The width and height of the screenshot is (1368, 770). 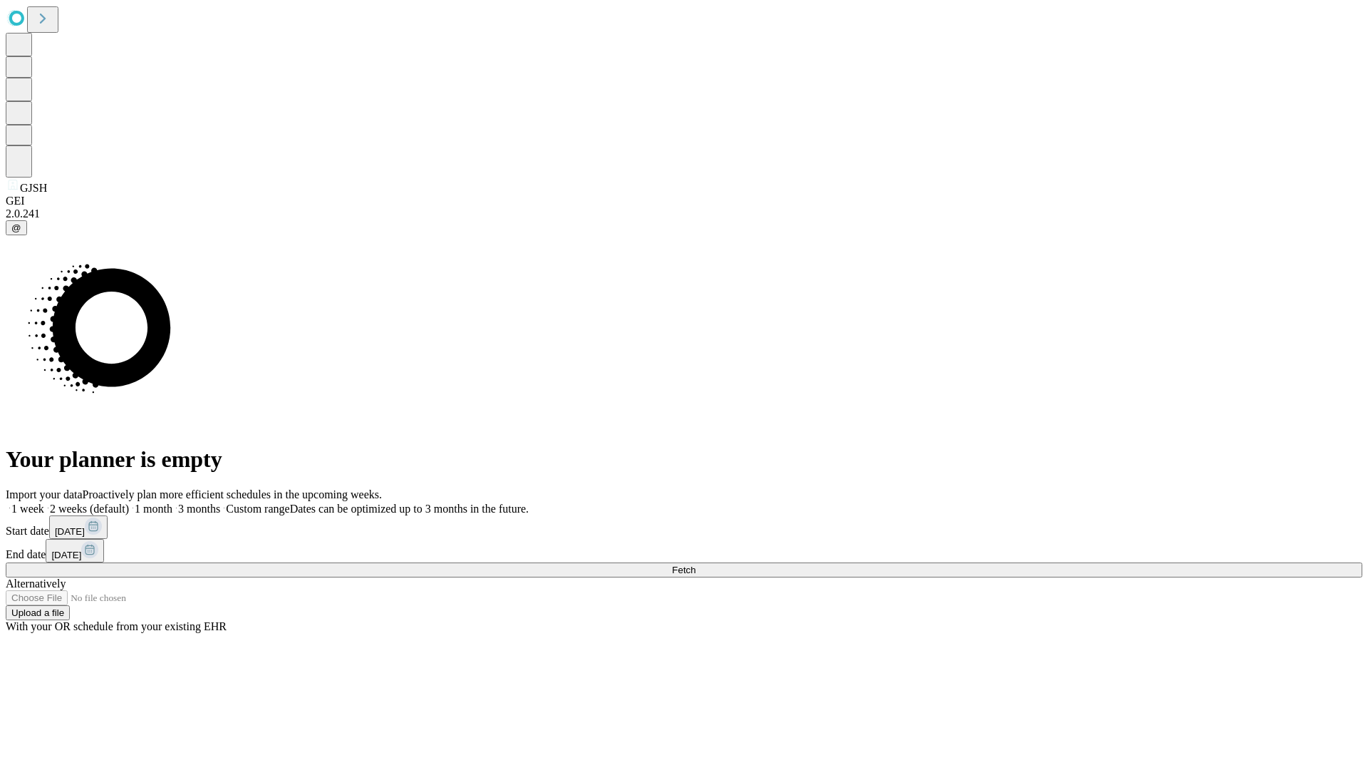 I want to click on button: Fetch, so click(x=684, y=569).